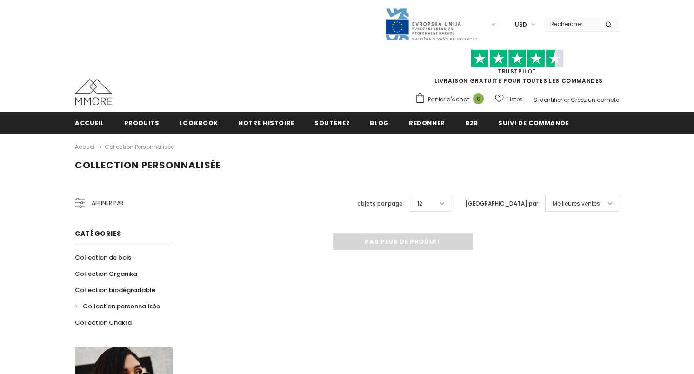 This screenshot has width=694, height=374. What do you see at coordinates (142, 123) in the screenshot?
I see `span: Produits` at bounding box center [142, 123].